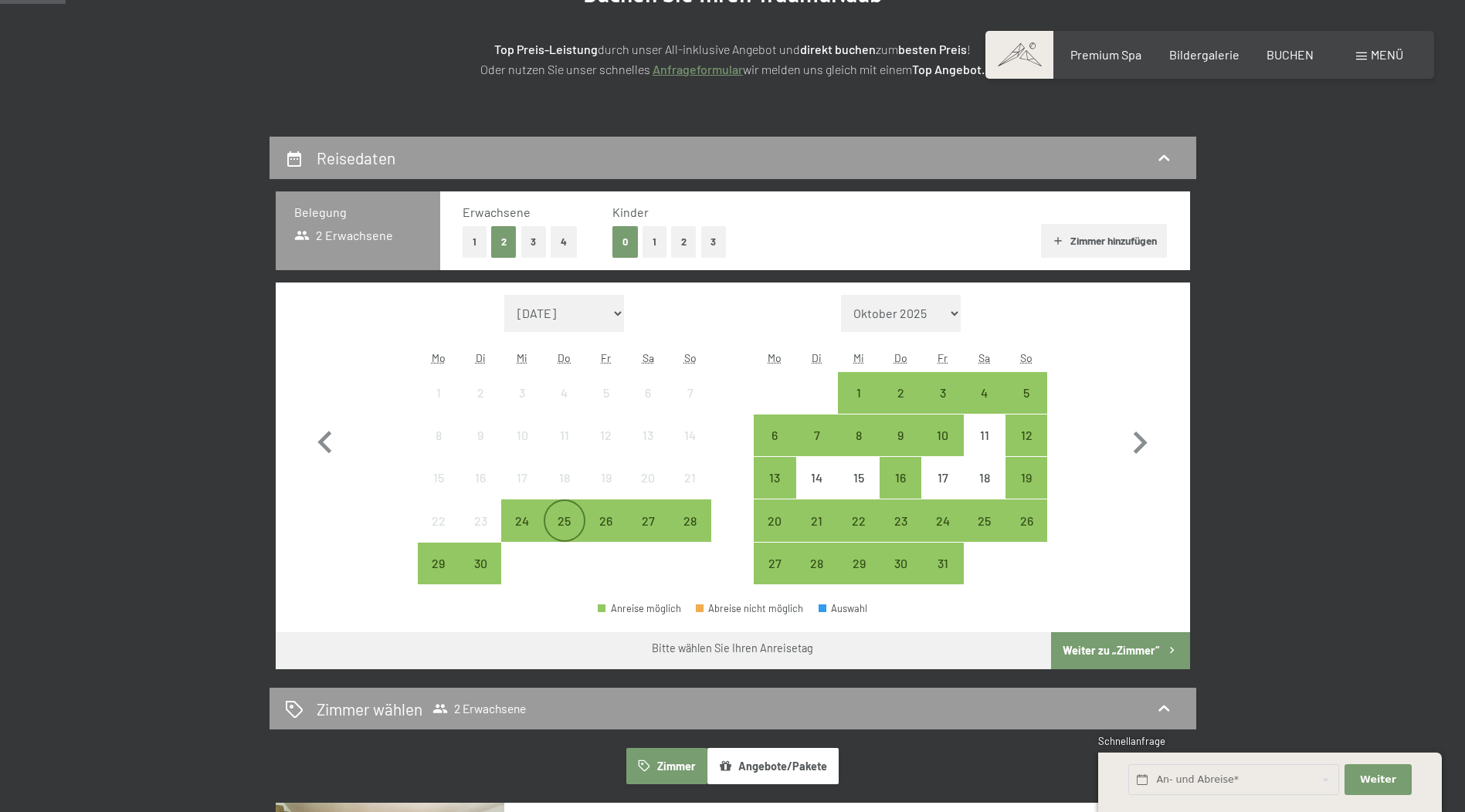  I want to click on span: 2 Erwachsene, so click(478, 708).